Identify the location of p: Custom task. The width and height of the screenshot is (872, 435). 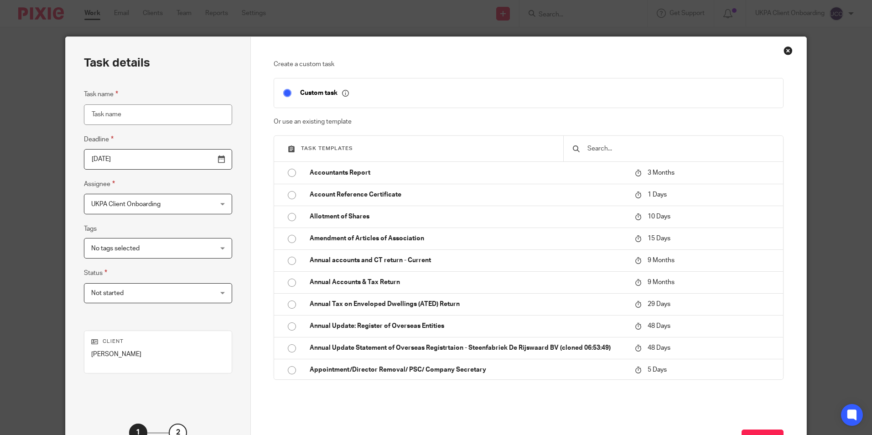
(324, 93).